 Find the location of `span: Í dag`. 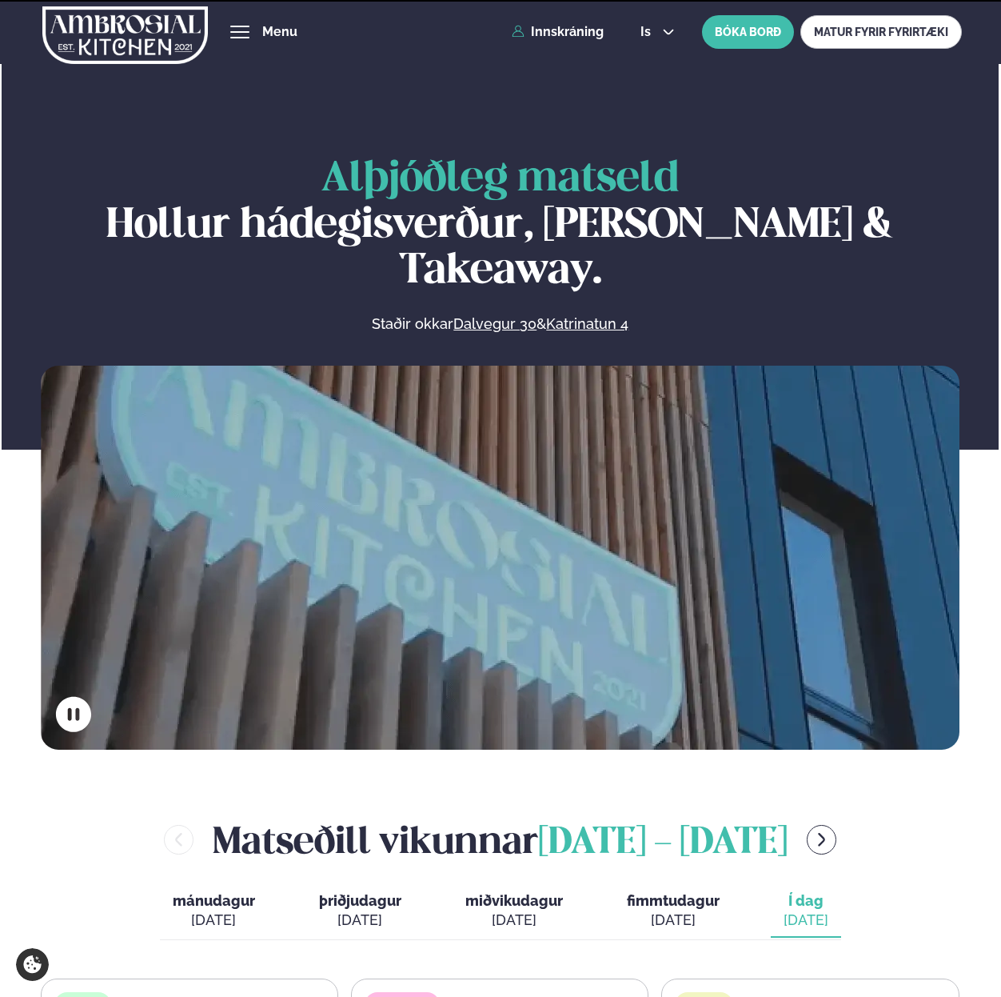

span: Í dag is located at coordinates (806, 901).